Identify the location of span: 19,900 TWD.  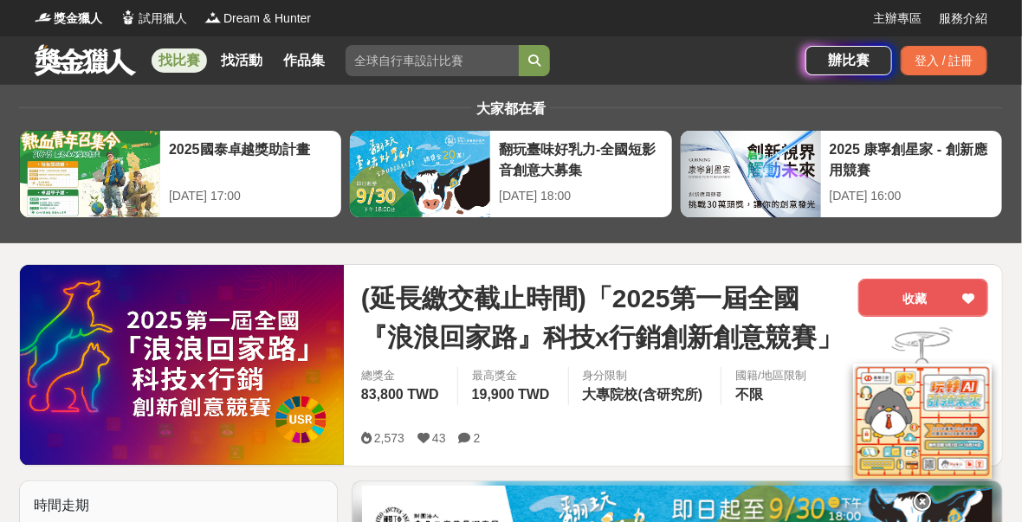
(511, 394).